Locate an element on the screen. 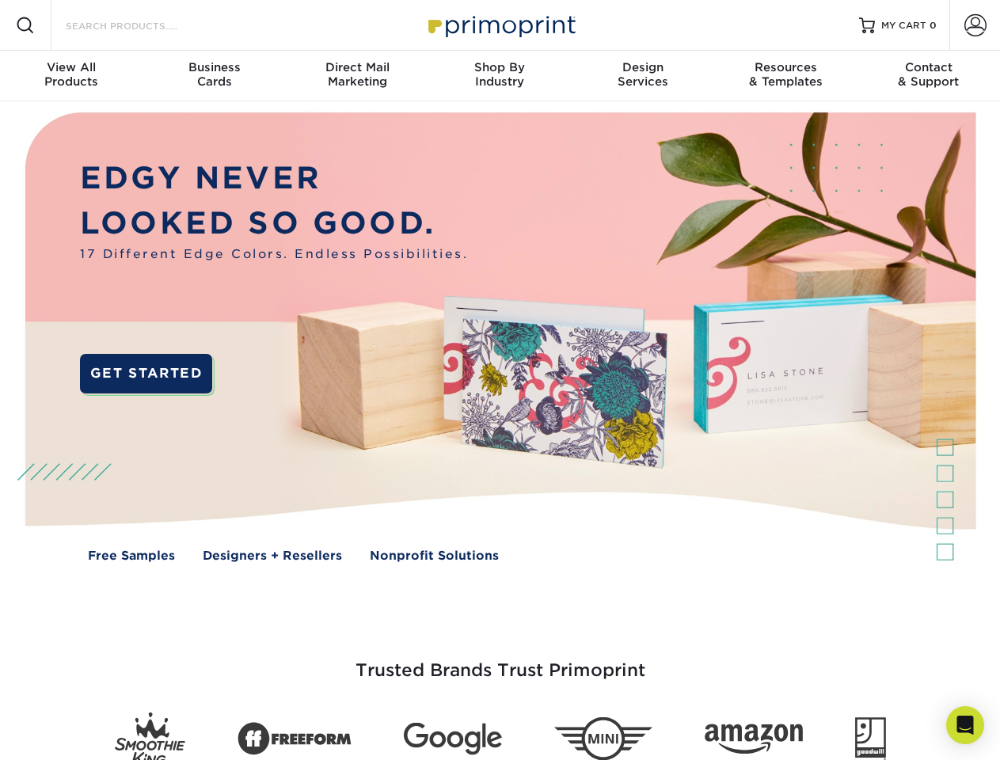 Image resolution: width=1000 pixels, height=760 pixels. div: & Support is located at coordinates (929, 74).